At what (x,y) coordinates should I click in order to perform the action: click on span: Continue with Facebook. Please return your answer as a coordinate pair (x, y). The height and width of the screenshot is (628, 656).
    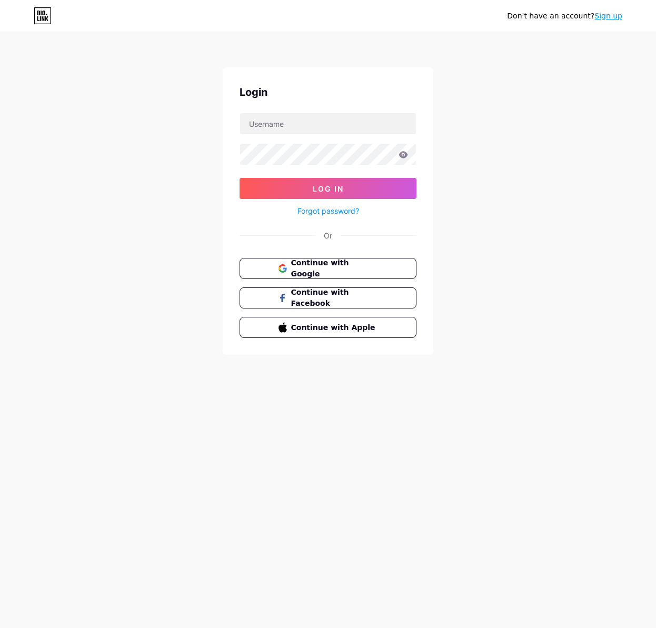
    Looking at the image, I should click on (334, 298).